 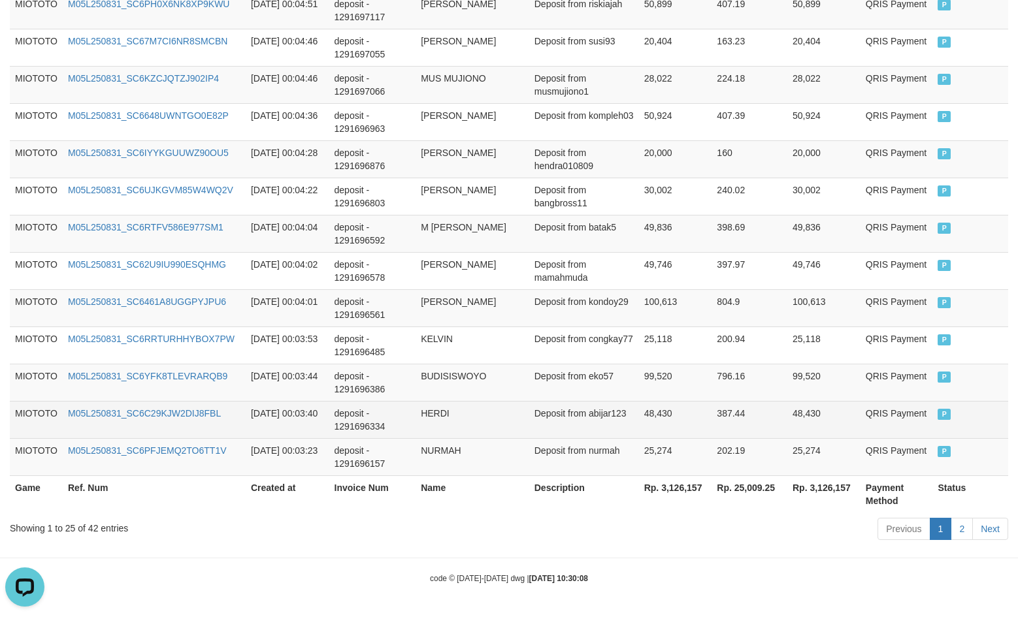 What do you see at coordinates (970, 494) in the screenshot?
I see `th: Status` at bounding box center [970, 494].